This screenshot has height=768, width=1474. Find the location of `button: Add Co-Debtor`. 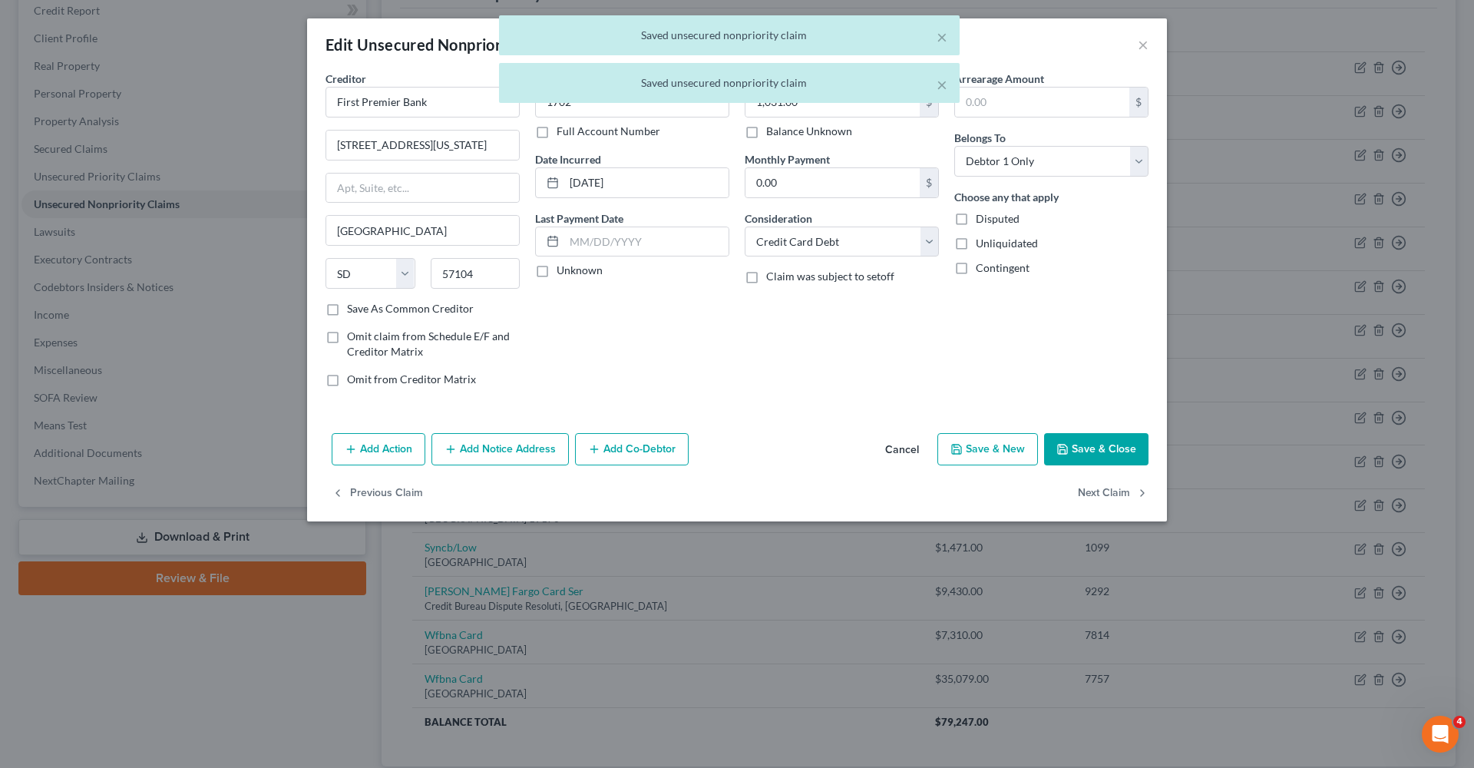

button: Add Co-Debtor is located at coordinates (632, 449).